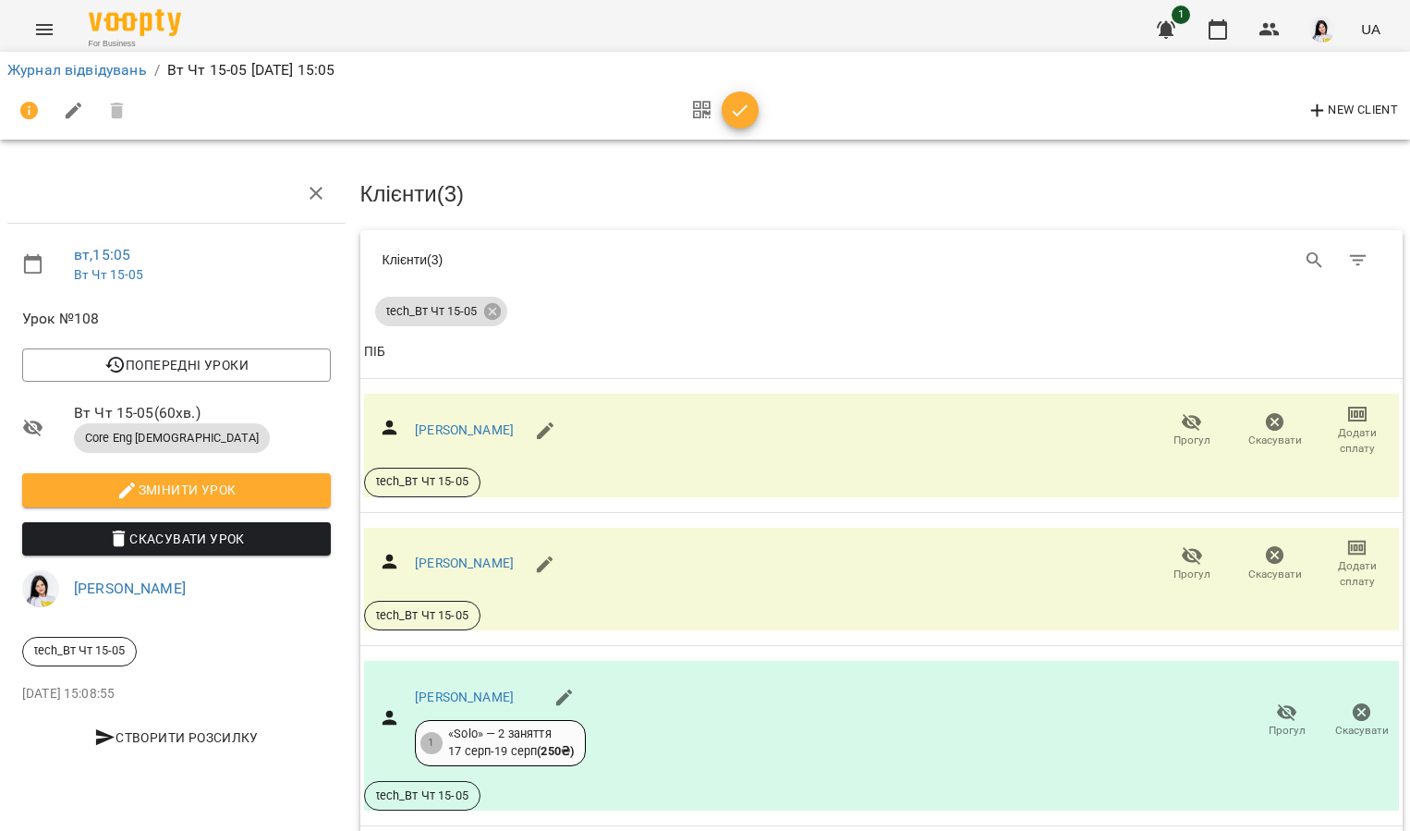 The width and height of the screenshot is (1410, 831). I want to click on a: Журнал відвідувань, so click(77, 69).